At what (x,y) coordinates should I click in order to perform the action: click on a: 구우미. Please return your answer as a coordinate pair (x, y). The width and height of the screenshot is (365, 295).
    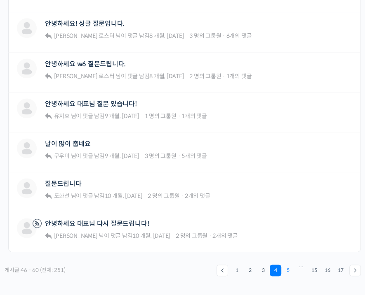
    Looking at the image, I should click on (61, 156).